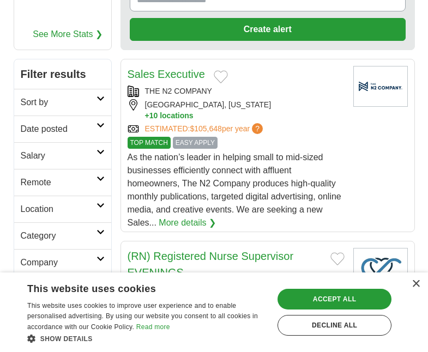 The width and height of the screenshot is (428, 352). What do you see at coordinates (153, 327) in the screenshot?
I see `a: Read more, opens a new window` at bounding box center [153, 327].